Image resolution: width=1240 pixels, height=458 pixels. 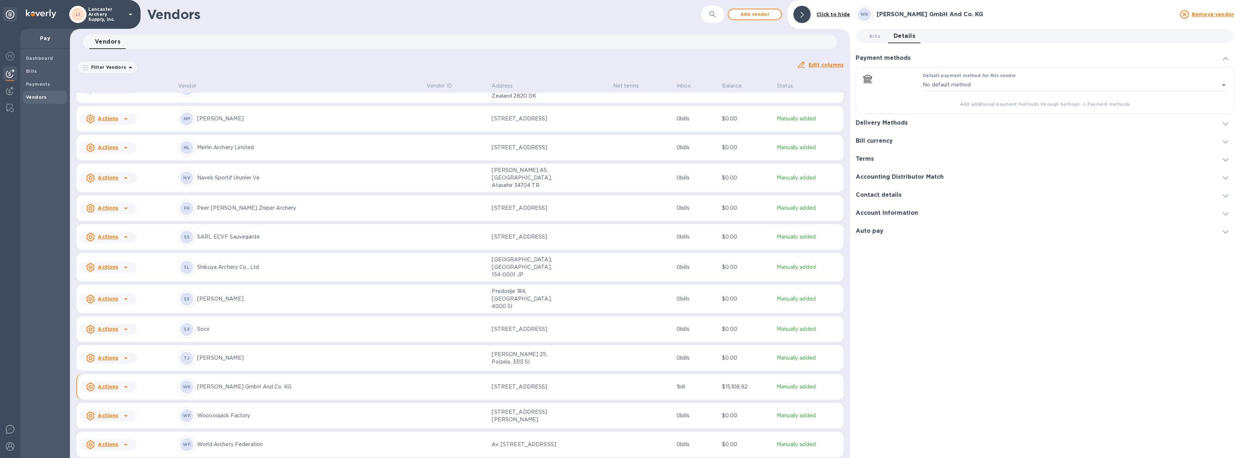 What do you see at coordinates (696, 387) in the screenshot?
I see `p: 1 bill` at bounding box center [696, 387].